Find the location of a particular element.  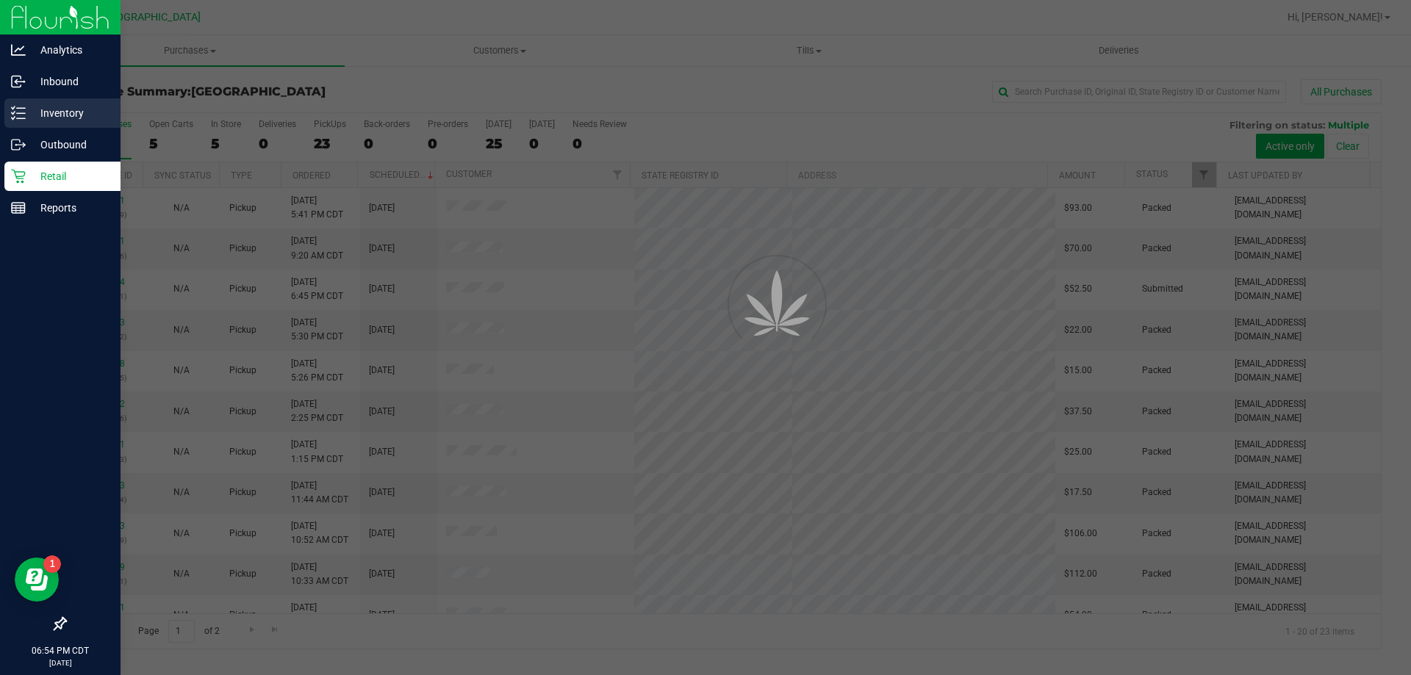

inline-svg: Reports is located at coordinates (18, 208).